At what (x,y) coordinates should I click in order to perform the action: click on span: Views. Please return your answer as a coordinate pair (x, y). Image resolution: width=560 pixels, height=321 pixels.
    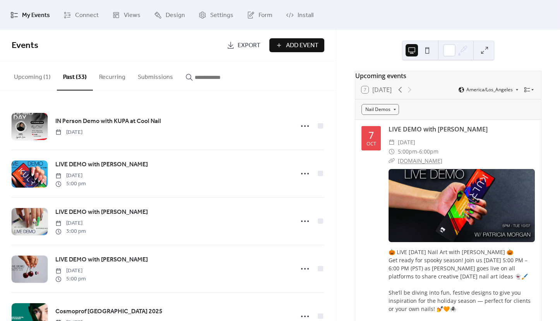
    Looking at the image, I should click on (132, 15).